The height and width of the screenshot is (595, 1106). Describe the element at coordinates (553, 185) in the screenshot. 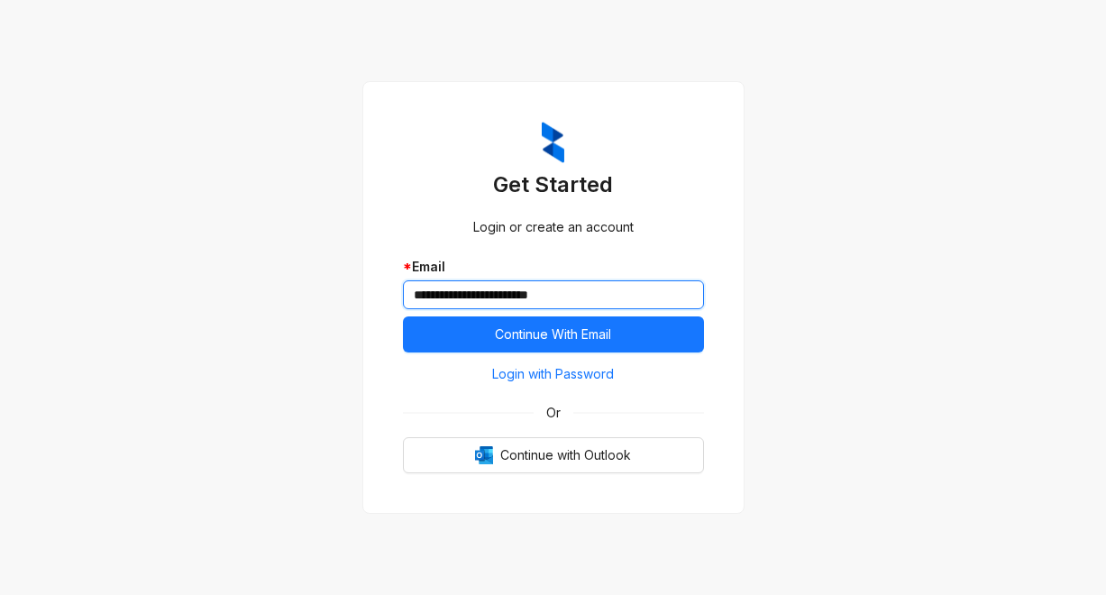

I see `h3: Get Started` at that location.